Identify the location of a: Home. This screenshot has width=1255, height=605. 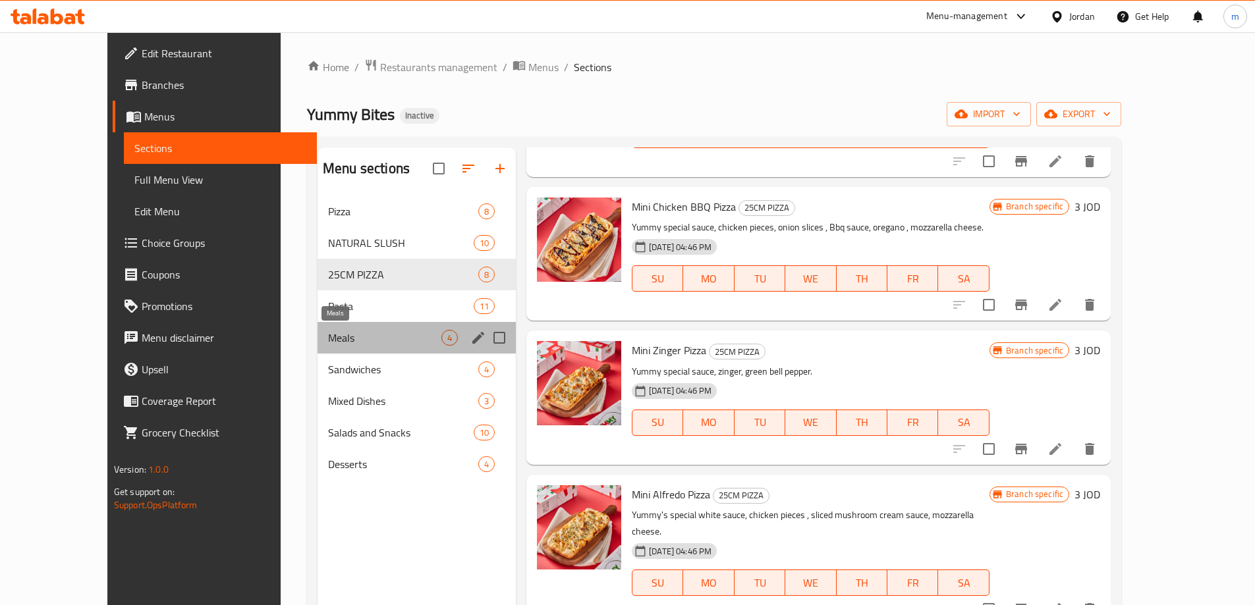
(328, 67).